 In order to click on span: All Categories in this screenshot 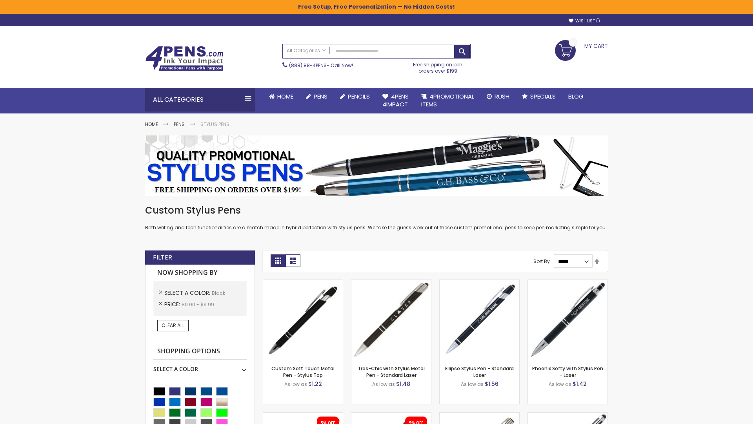, I will do `click(306, 51)`.